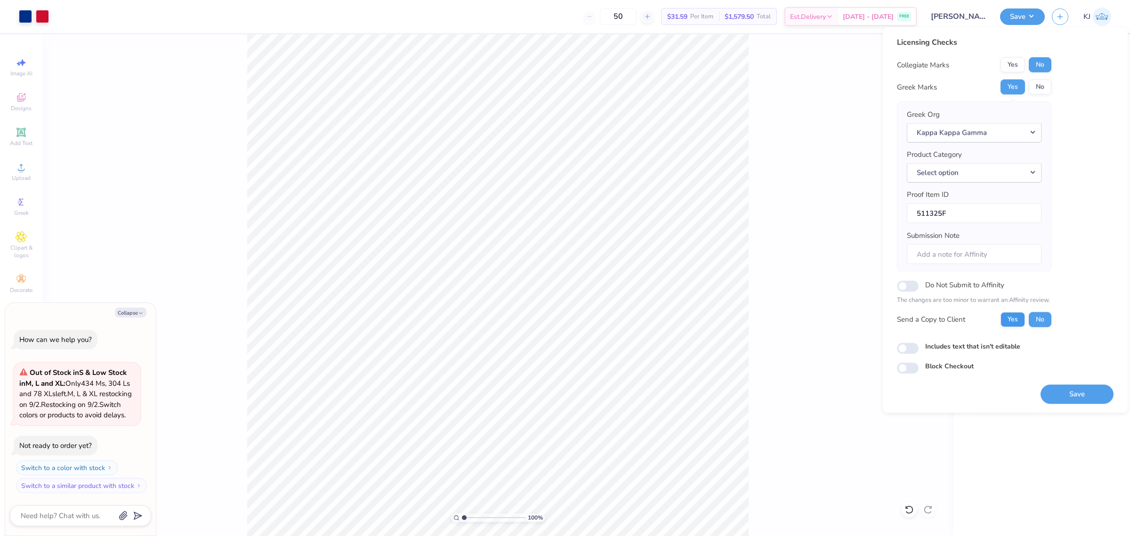  Describe the element at coordinates (139, 486) in the screenshot. I see `img: Switch to a similar product with stock` at that location.